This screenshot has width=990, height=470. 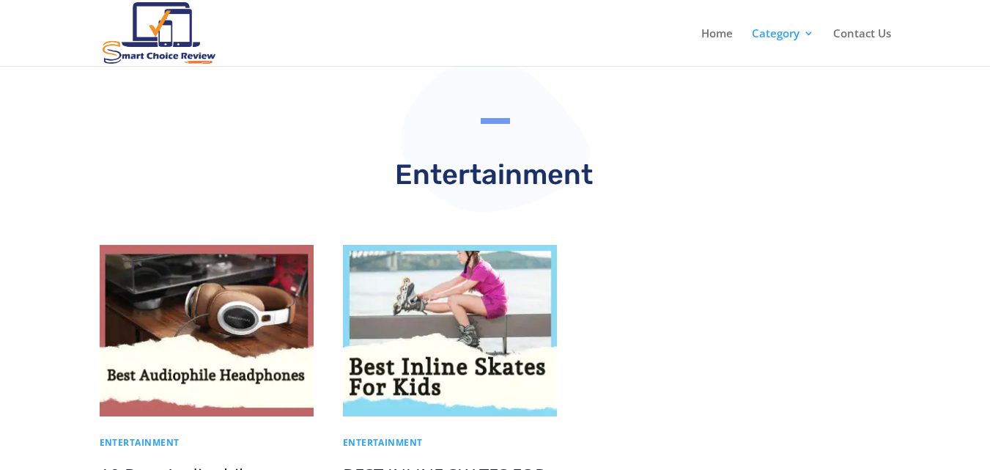 What do you see at coordinates (207, 331) in the screenshot?
I see `a: best audiophile headphones` at bounding box center [207, 331].